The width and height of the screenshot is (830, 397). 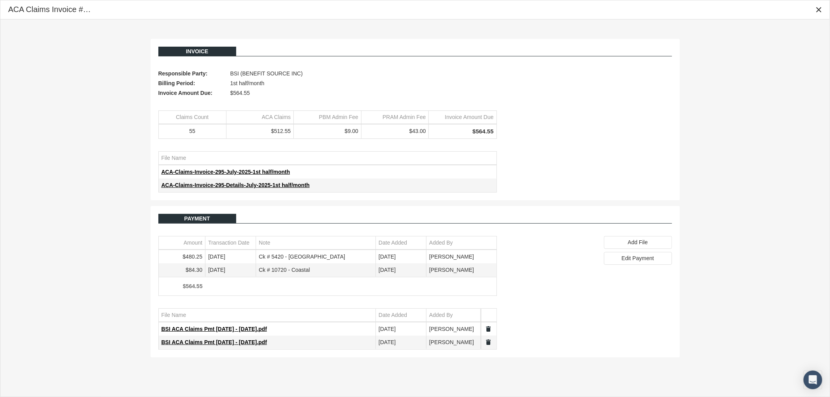 What do you see at coordinates (638, 258) in the screenshot?
I see `span: Edit Payment` at bounding box center [638, 258].